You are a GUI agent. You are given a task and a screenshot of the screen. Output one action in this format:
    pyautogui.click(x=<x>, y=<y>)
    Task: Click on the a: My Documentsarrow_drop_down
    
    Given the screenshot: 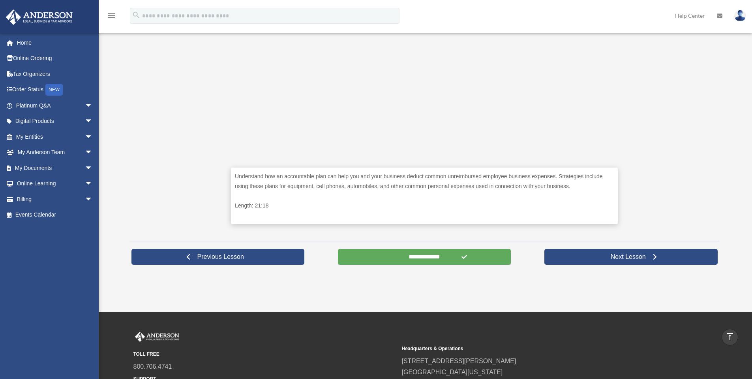 What is the action you would take?
    pyautogui.click(x=55, y=168)
    